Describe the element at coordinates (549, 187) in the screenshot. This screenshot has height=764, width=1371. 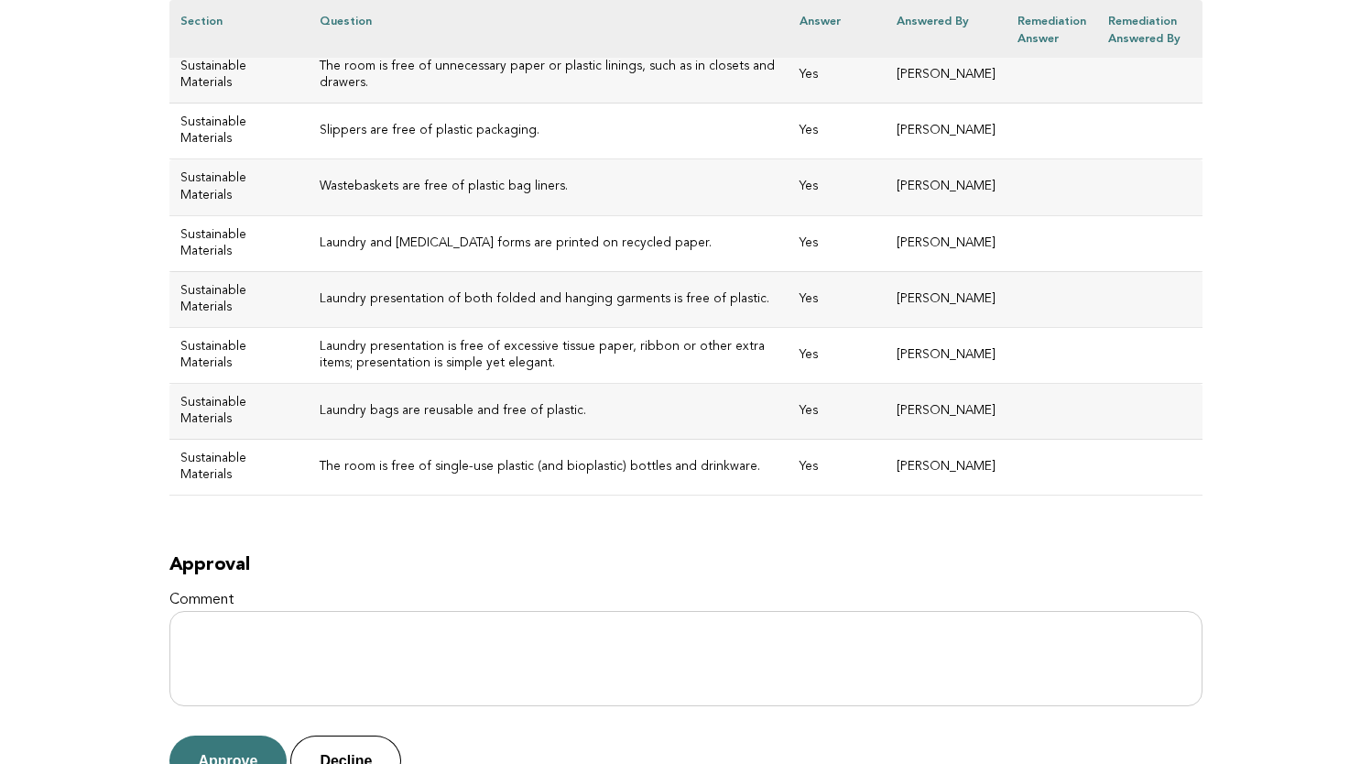
I see `h3: Wastebaskets are free of plastic bag liners.` at that location.